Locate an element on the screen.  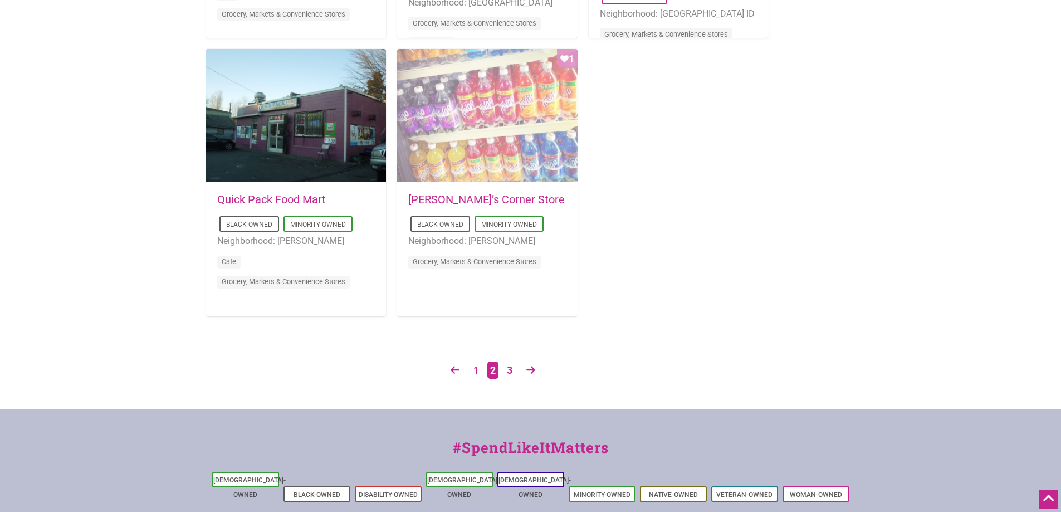
div: Scroll Back to Top is located at coordinates (1048, 499).